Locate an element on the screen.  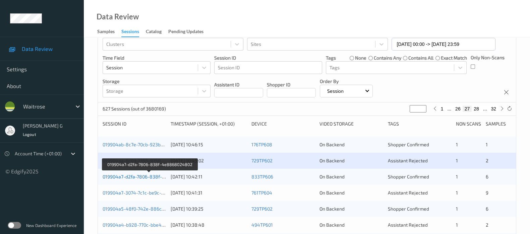
a: 019904a7-3074-7c1c-be9c-f65ee83ac134 is located at coordinates (147, 193).